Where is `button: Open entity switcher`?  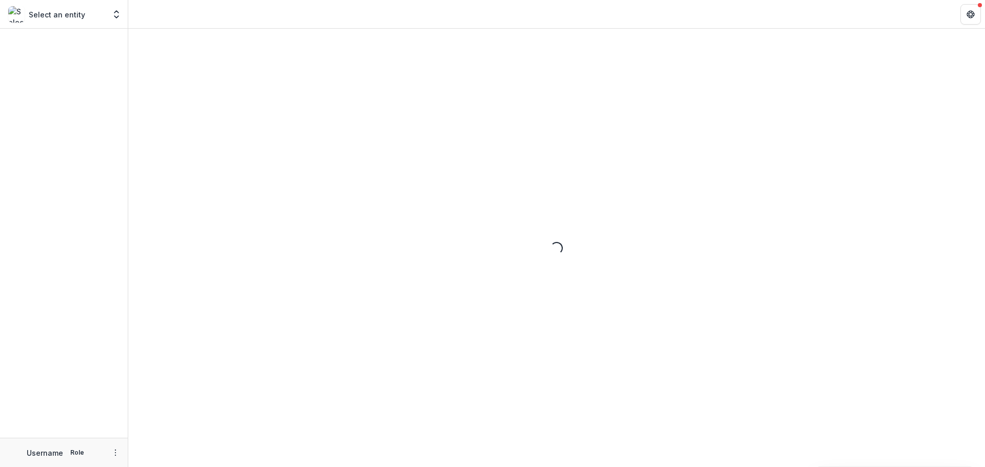
button: Open entity switcher is located at coordinates (116, 14).